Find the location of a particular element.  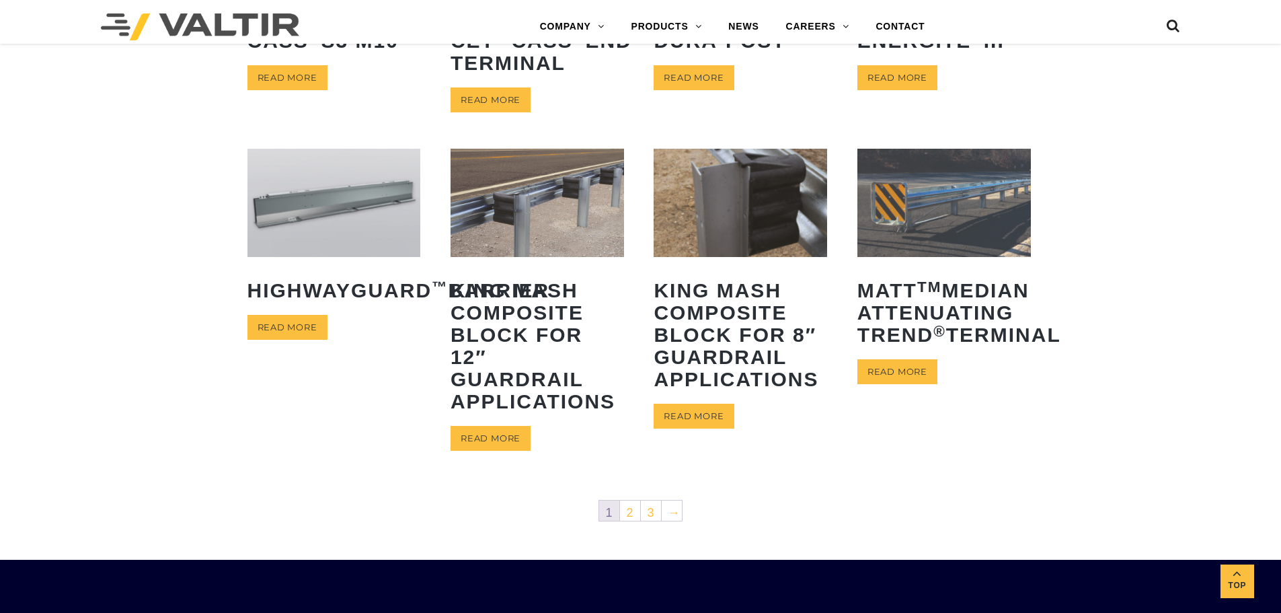

a: Read more about “CASS® S3 M10” is located at coordinates (287, 77).